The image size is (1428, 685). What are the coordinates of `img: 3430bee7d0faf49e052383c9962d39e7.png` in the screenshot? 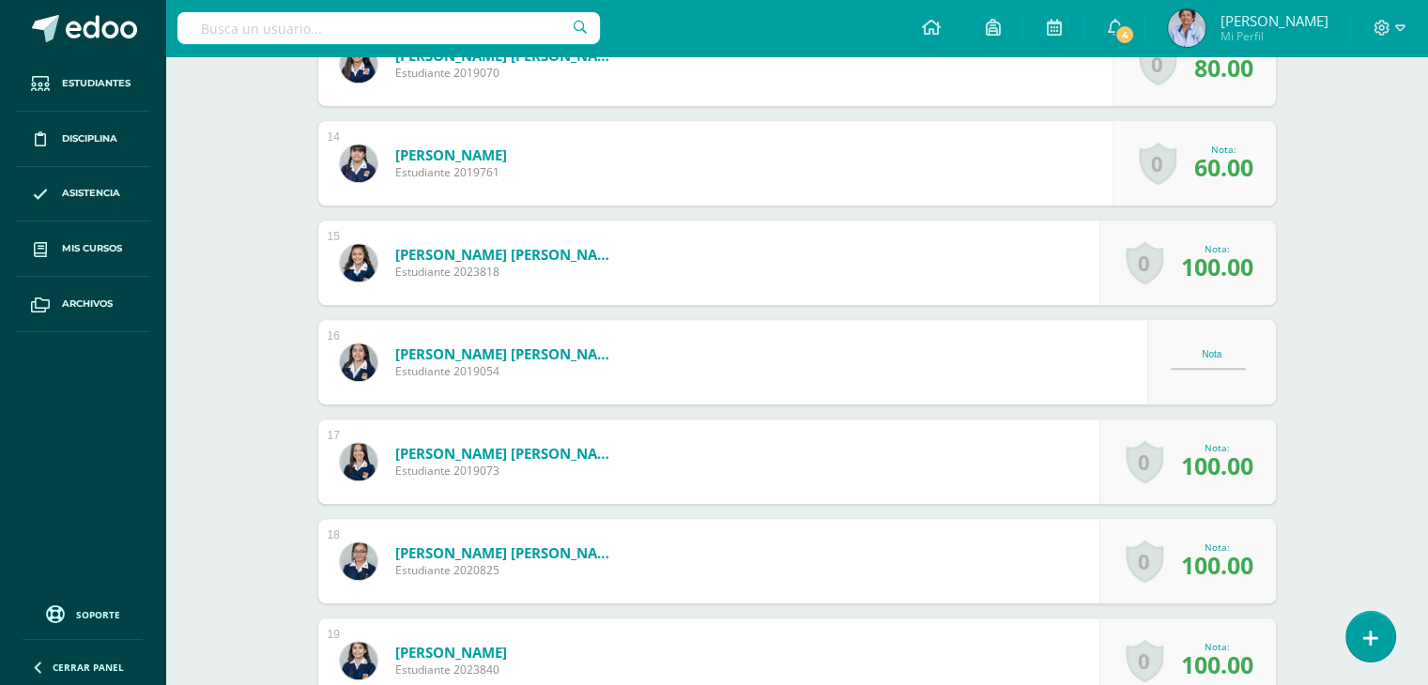 It's located at (359, 462).